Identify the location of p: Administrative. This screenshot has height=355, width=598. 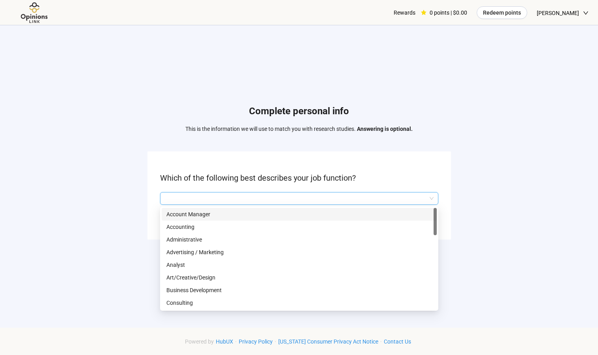
(299, 239).